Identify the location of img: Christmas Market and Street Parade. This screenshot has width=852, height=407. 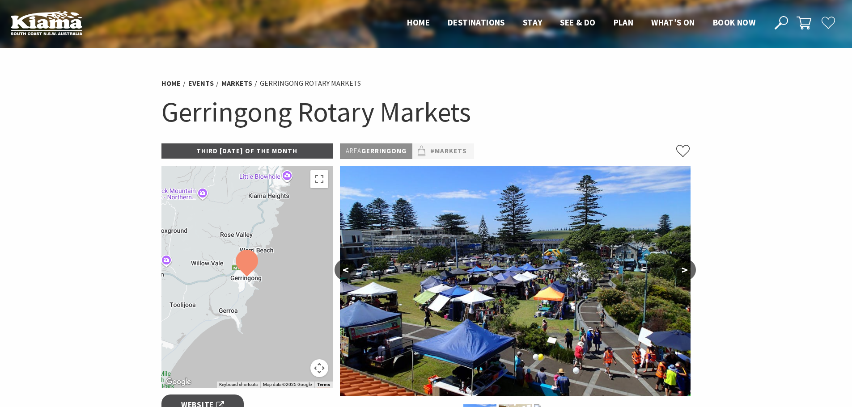
(515, 281).